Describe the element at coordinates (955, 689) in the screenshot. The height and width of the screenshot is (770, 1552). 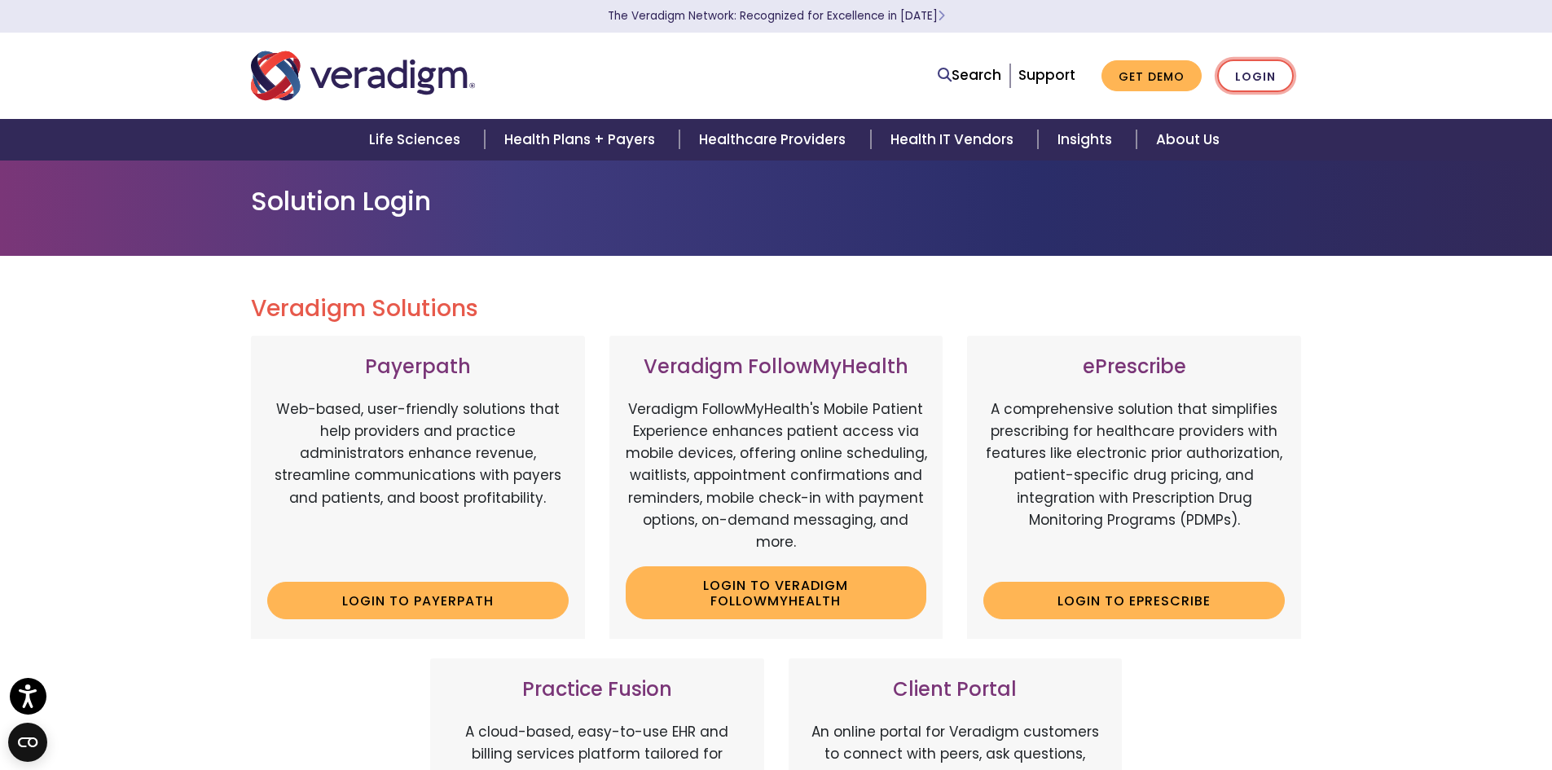
I see `h3: Client Portal` at that location.